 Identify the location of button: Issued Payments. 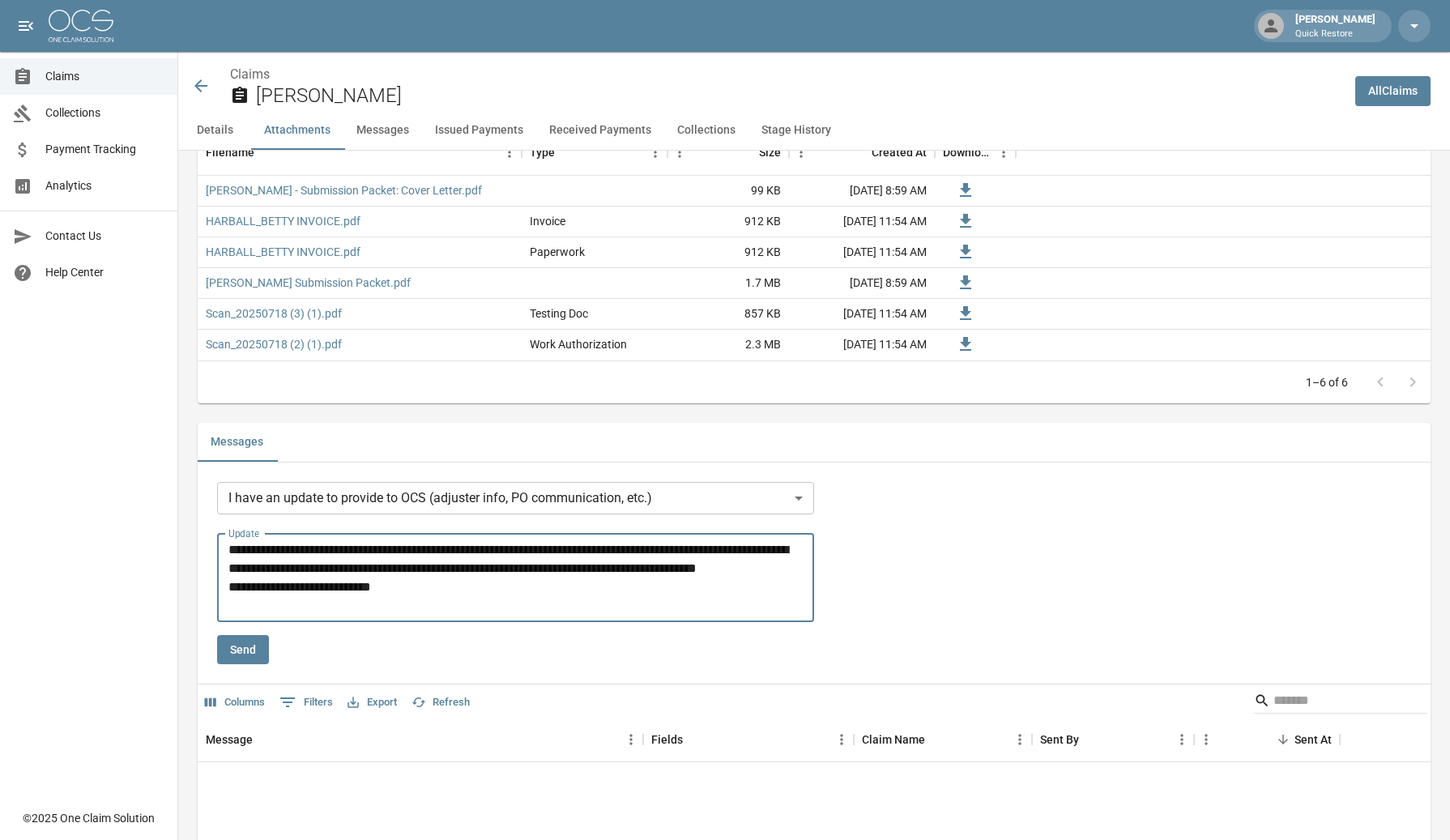
(479, 131).